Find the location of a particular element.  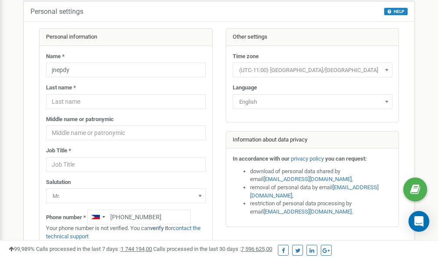

p: Your phone number is not verified. You can or is located at coordinates (126, 232).